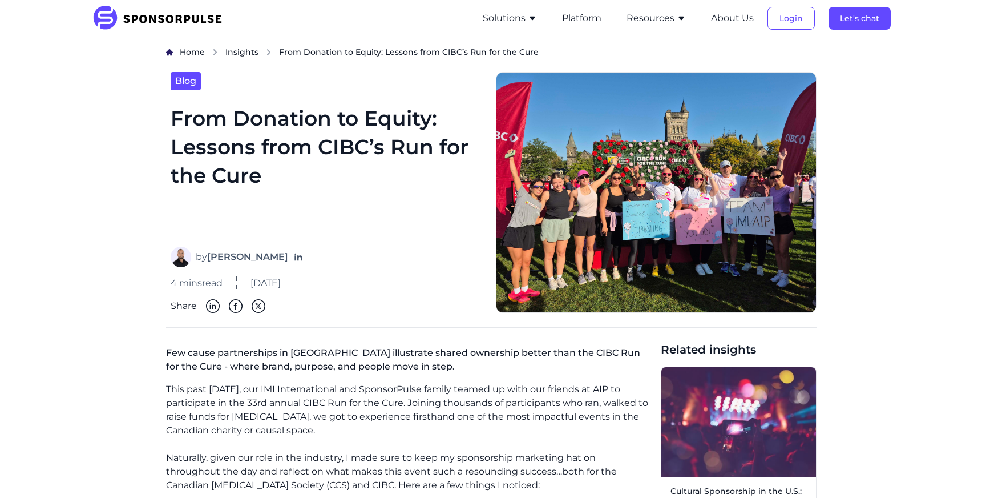  What do you see at coordinates (656, 18) in the screenshot?
I see `button: Resources` at bounding box center [656, 18].